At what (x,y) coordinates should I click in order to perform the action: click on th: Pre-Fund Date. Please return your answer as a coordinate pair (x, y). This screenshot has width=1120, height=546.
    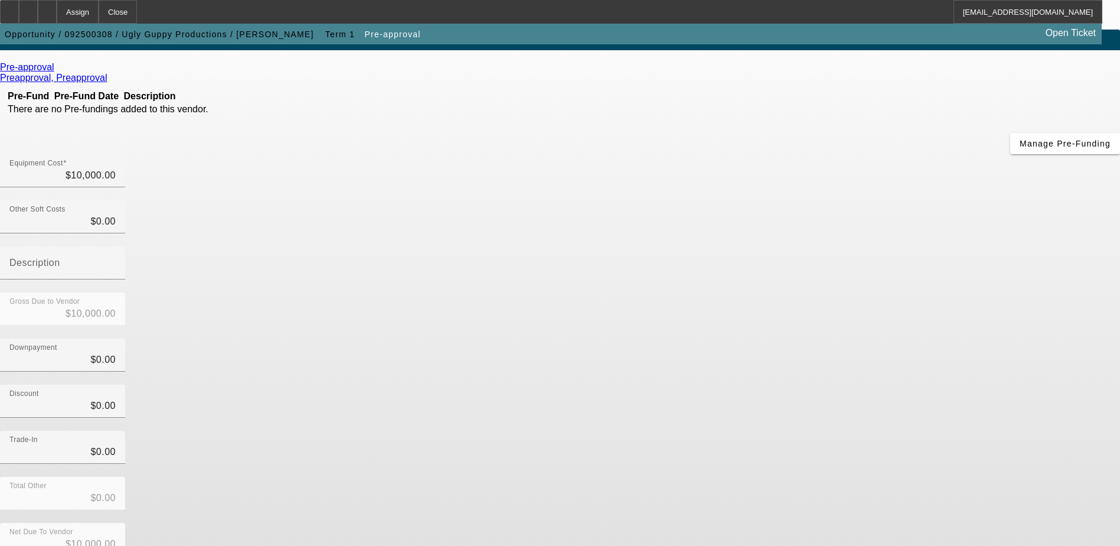
    Looking at the image, I should click on (86, 96).